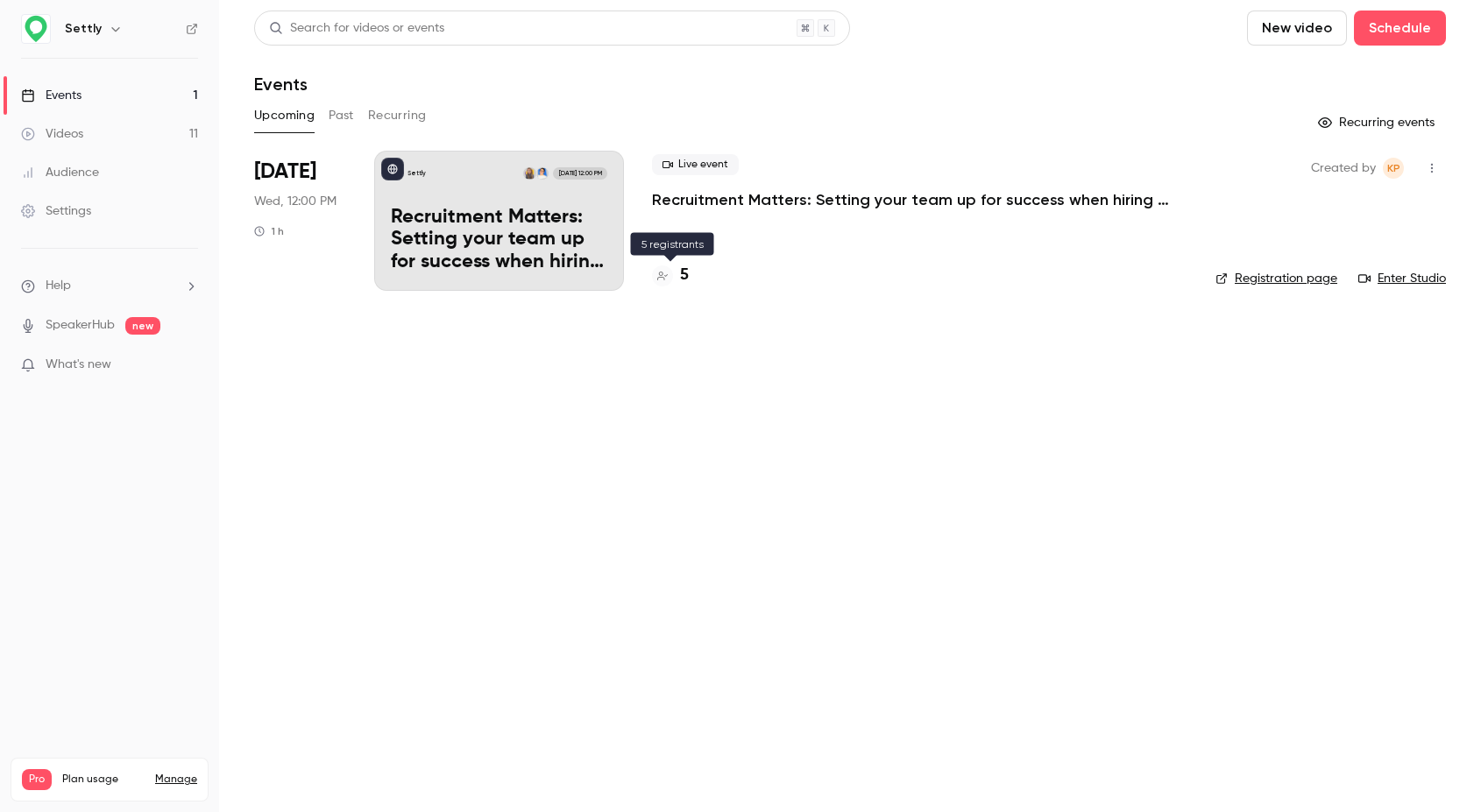 This screenshot has width=1481, height=812. What do you see at coordinates (37, 780) in the screenshot?
I see `span: Pro` at bounding box center [37, 780].